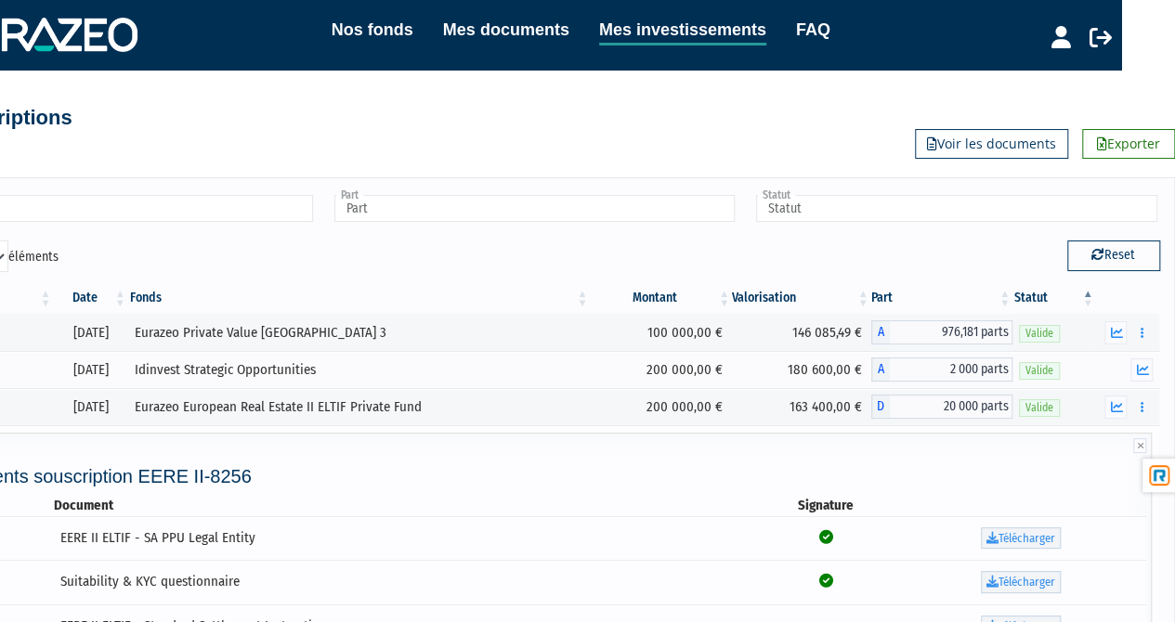 The height and width of the screenshot is (622, 1175). What do you see at coordinates (826, 505) in the screenshot?
I see `th: Signature` at bounding box center [826, 505].